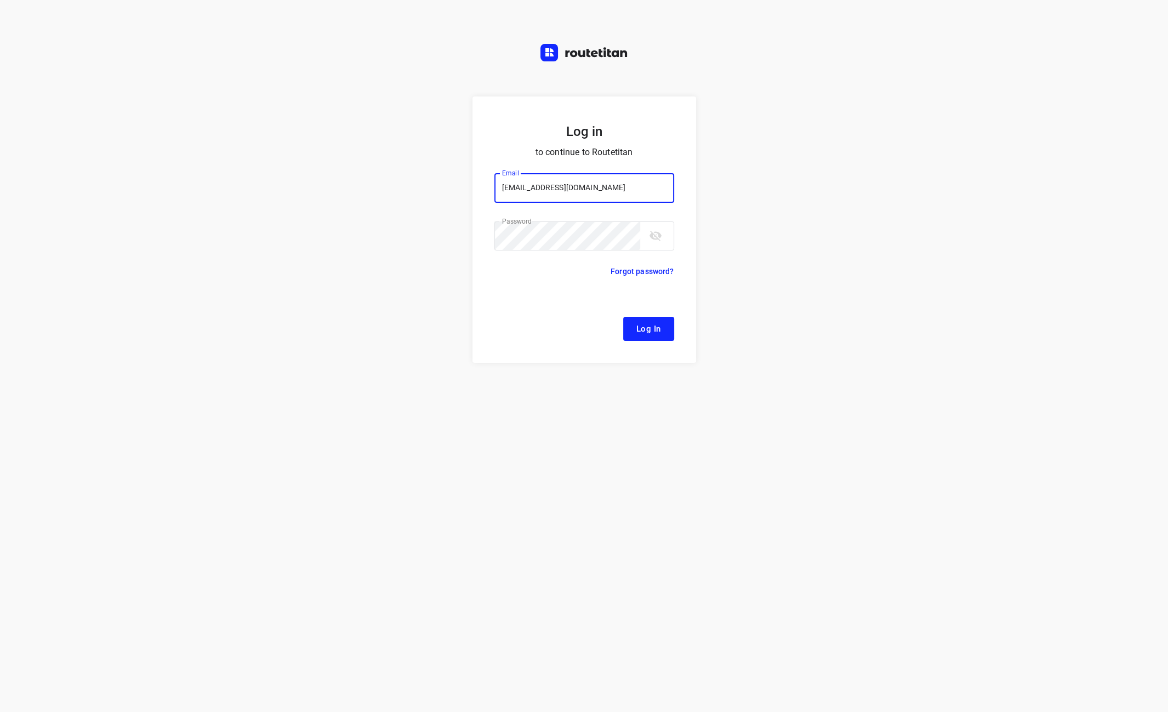 The width and height of the screenshot is (1168, 712). Describe the element at coordinates (648, 329) in the screenshot. I see `span: Log In` at that location.